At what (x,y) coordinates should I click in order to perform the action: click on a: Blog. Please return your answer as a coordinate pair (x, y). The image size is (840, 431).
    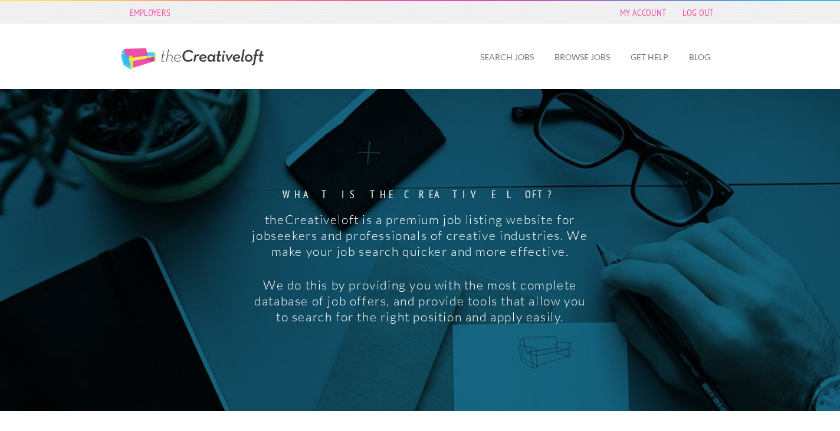
    Looking at the image, I should click on (700, 57).